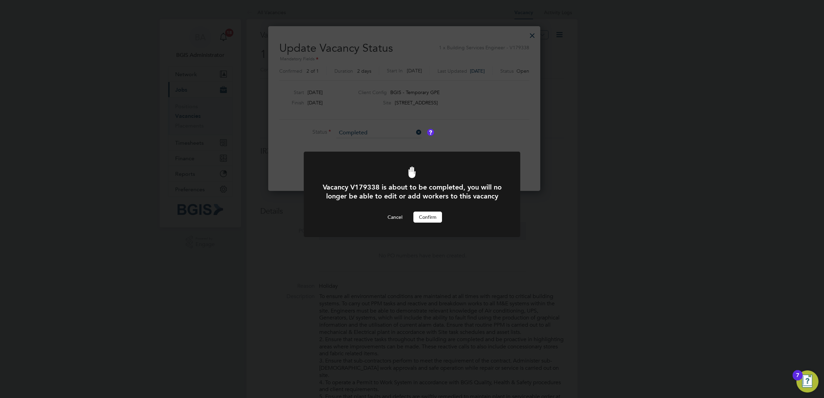 This screenshot has height=398, width=824. I want to click on div: 7, so click(798, 380).